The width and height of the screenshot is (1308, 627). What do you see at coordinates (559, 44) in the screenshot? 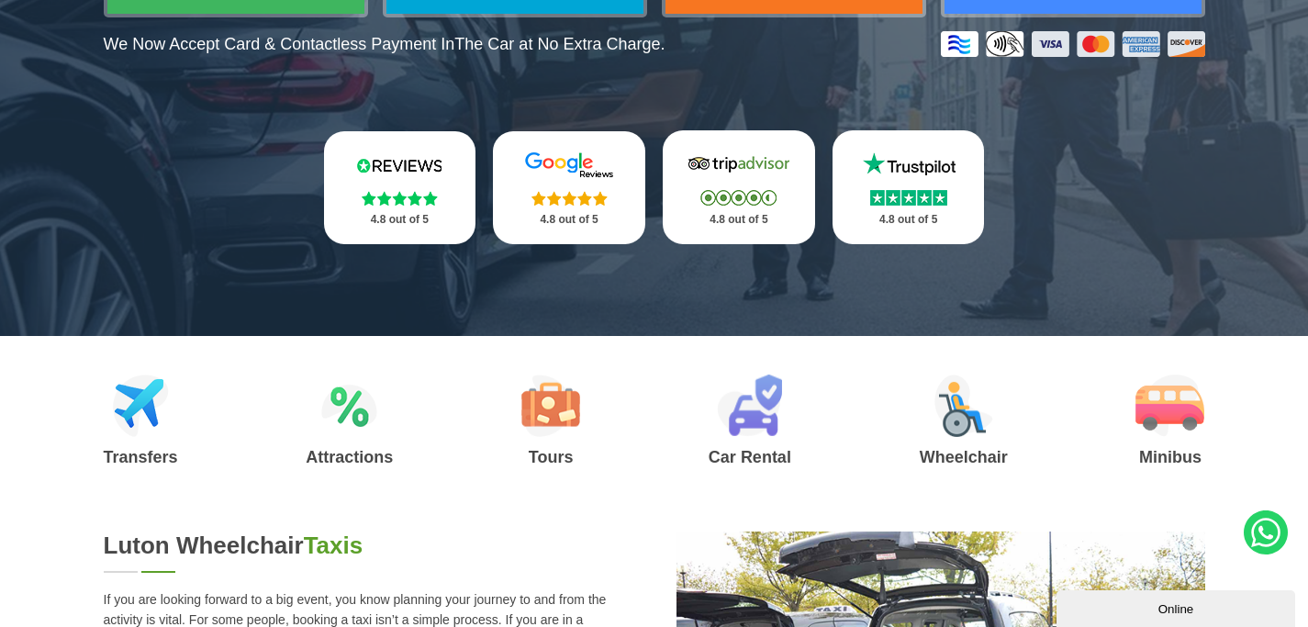
I see `span: The Car at No Extra Charge.` at bounding box center [559, 44].